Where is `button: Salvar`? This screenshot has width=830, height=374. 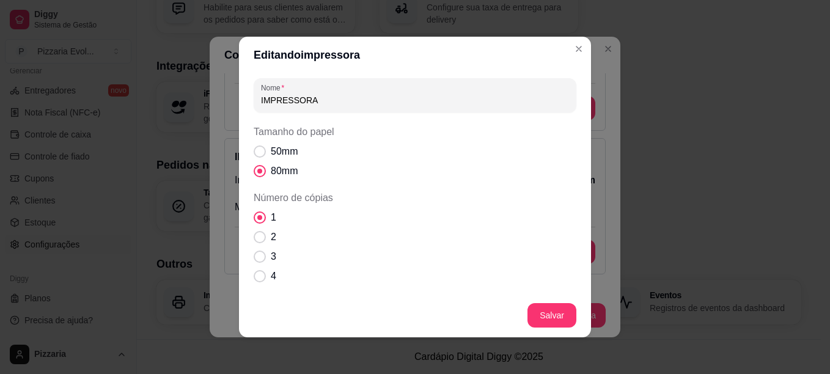
button: Salvar is located at coordinates (552, 315).